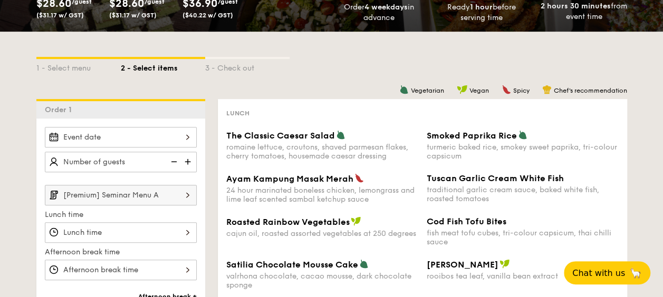  What do you see at coordinates (583, 12) in the screenshot?
I see `div: from event time` at bounding box center [583, 12].